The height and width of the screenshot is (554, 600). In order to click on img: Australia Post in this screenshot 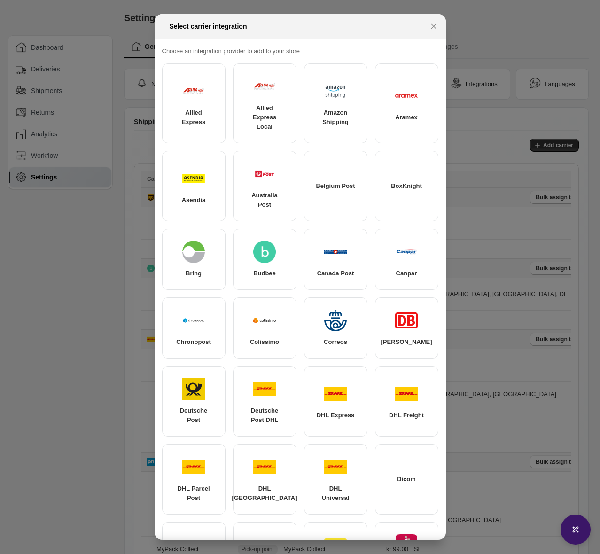, I will do `click(264, 174)`.